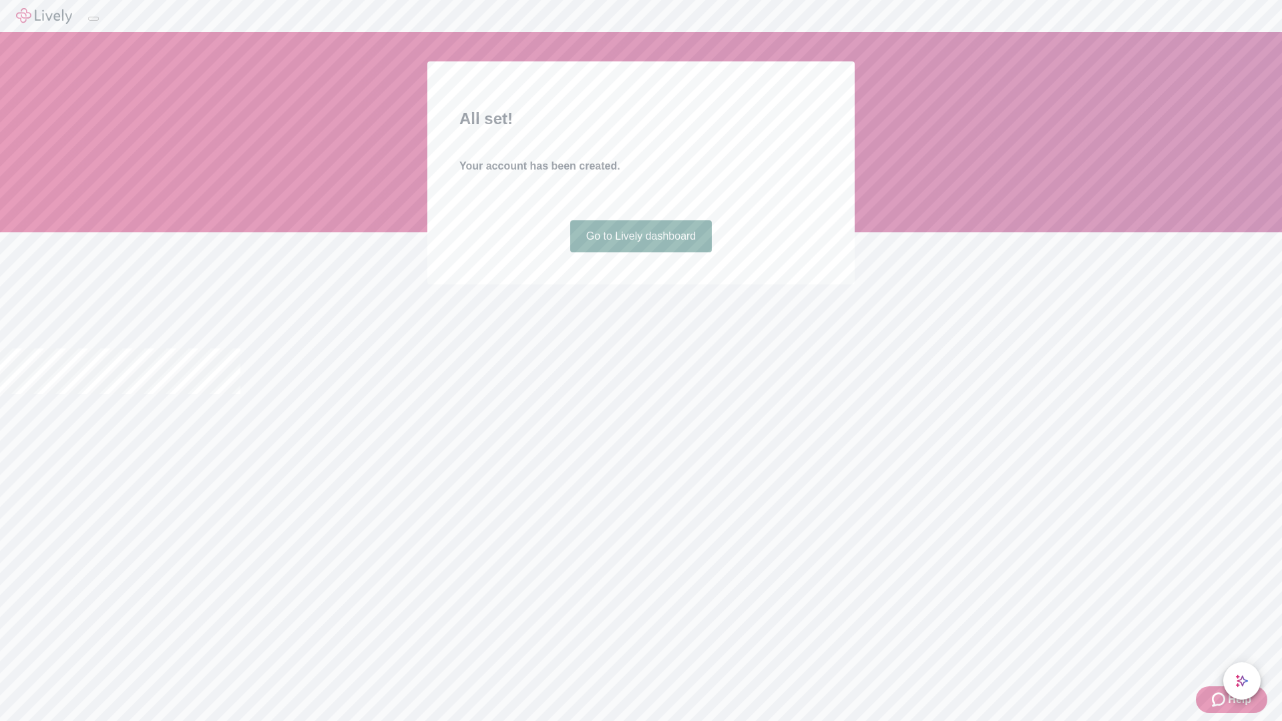  I want to click on h4: Your account has been created., so click(641, 166).